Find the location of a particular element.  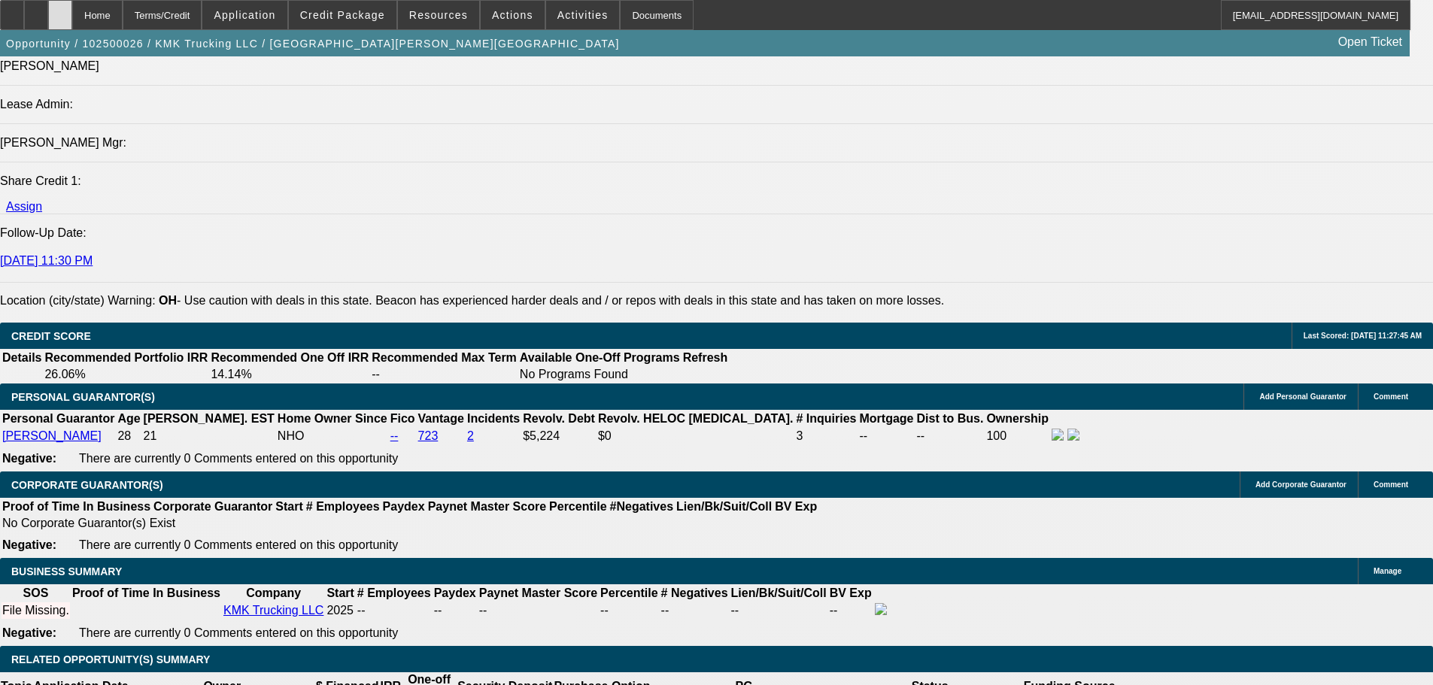

b: Company is located at coordinates (273, 593).